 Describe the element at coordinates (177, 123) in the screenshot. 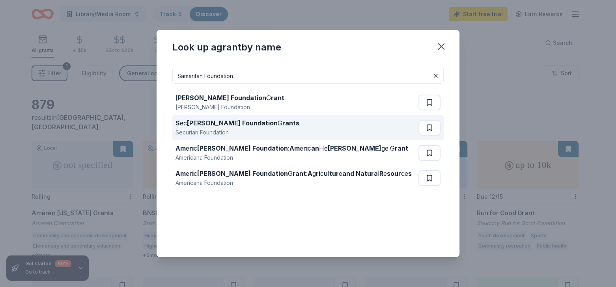

I see `strong: S` at that location.